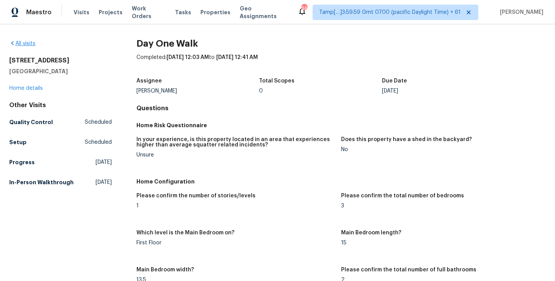 This screenshot has width=555, height=281. What do you see at coordinates (341, 64) in the screenshot?
I see `div: Completed: to` at bounding box center [341, 64].